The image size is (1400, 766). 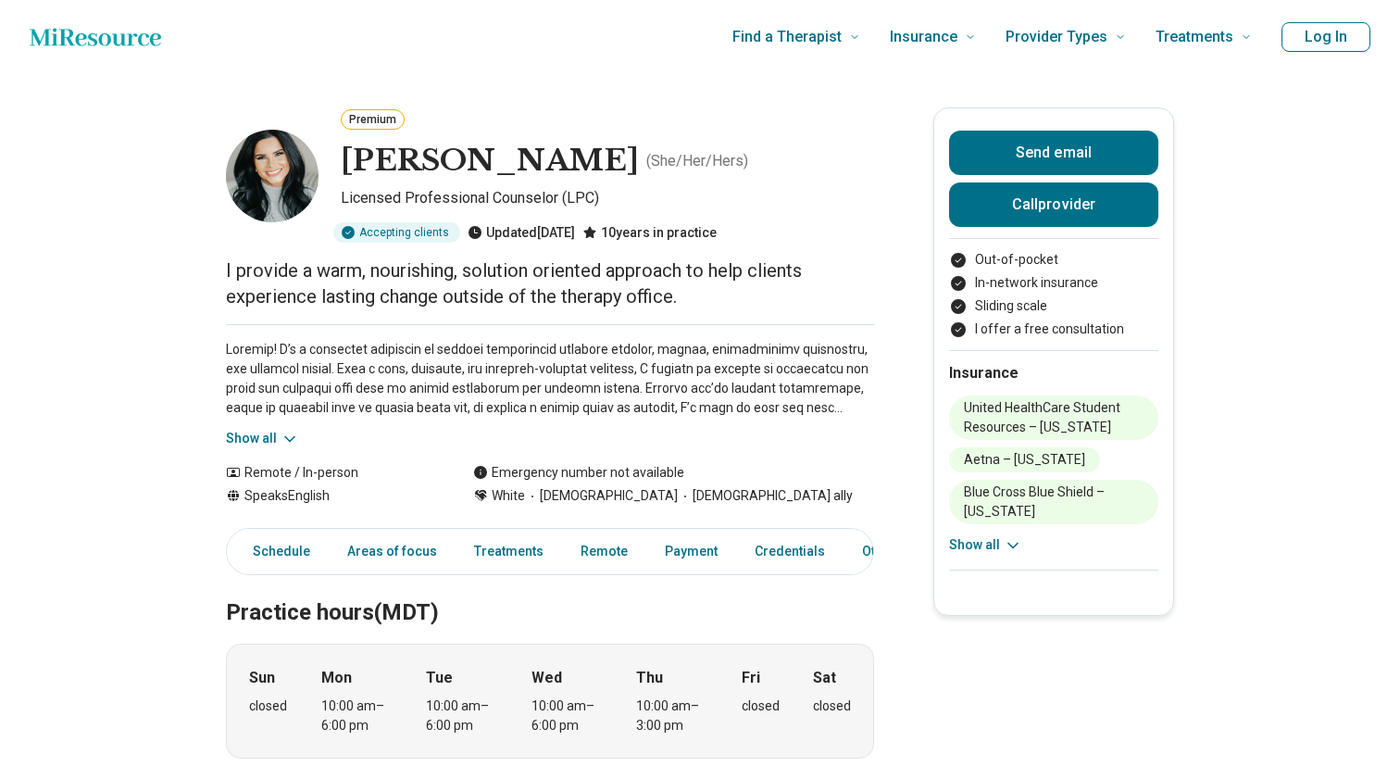 I want to click on li: Out-of-pocket, so click(x=1054, y=259).